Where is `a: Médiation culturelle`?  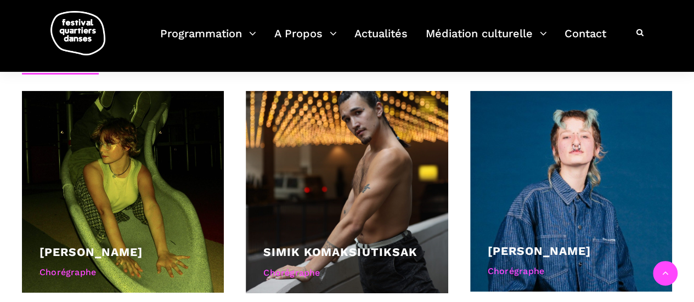
a: Médiation culturelle is located at coordinates (486, 40).